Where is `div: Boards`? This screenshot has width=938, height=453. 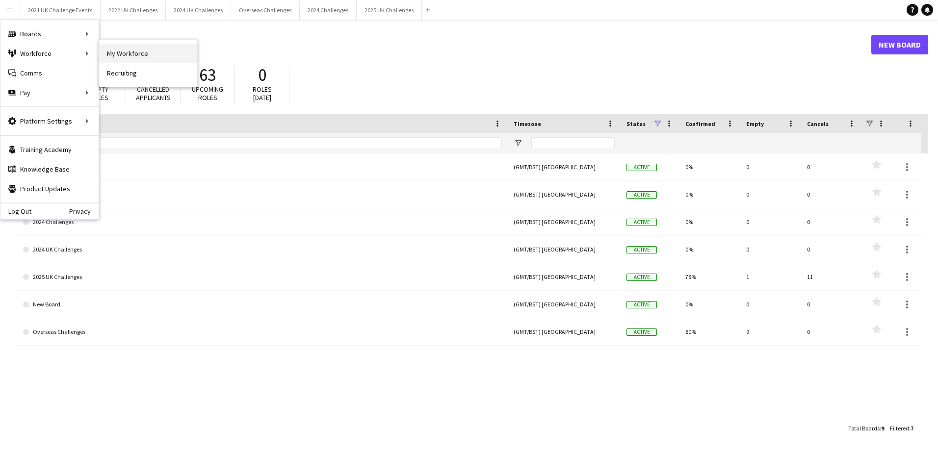 div: Boards is located at coordinates (50, 34).